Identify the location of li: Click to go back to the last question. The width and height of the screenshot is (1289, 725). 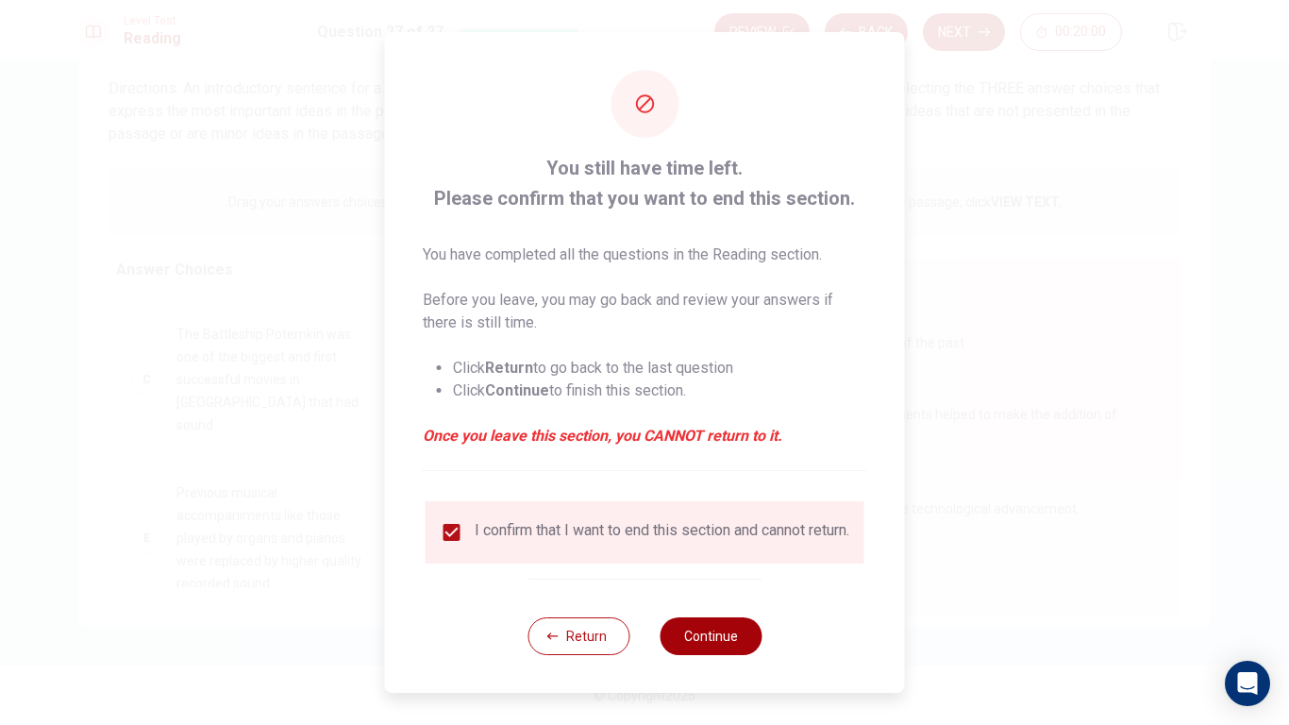
(660, 368).